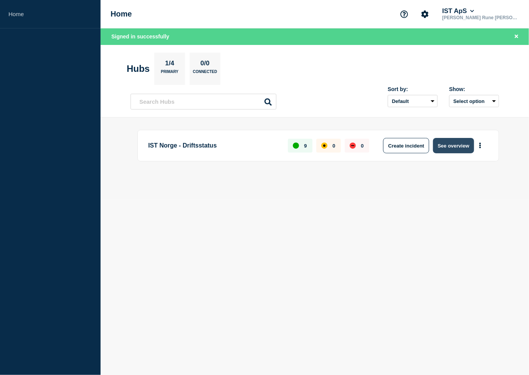 The height and width of the screenshot is (375, 529). Describe the element at coordinates (406, 146) in the screenshot. I see `button: Create incident` at that location.